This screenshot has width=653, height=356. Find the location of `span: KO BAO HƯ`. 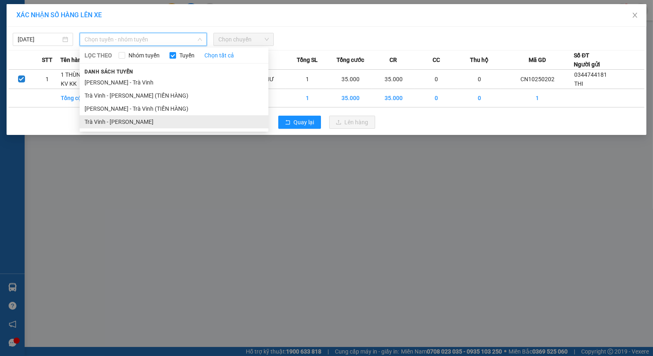

span: KO BAO HƯ is located at coordinates (39, 57).